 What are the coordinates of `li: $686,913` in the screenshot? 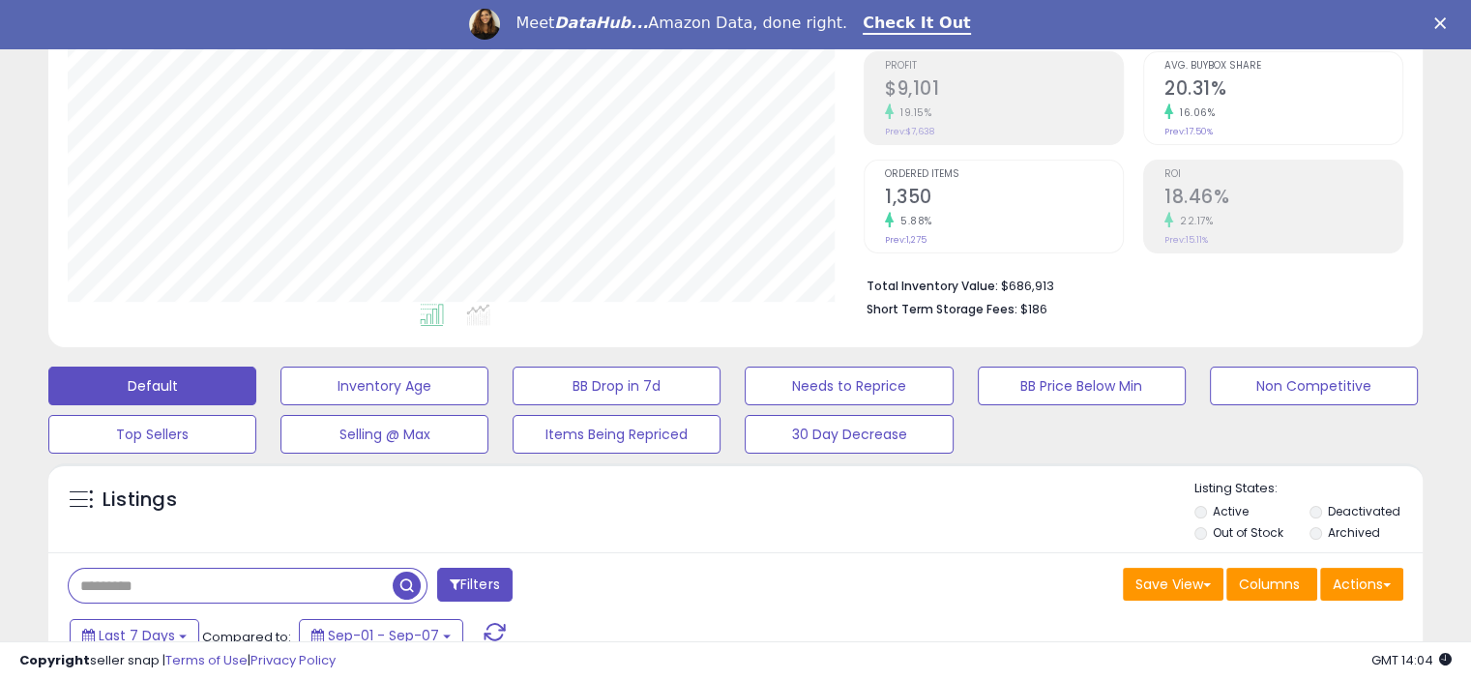 It's located at (1127, 284).